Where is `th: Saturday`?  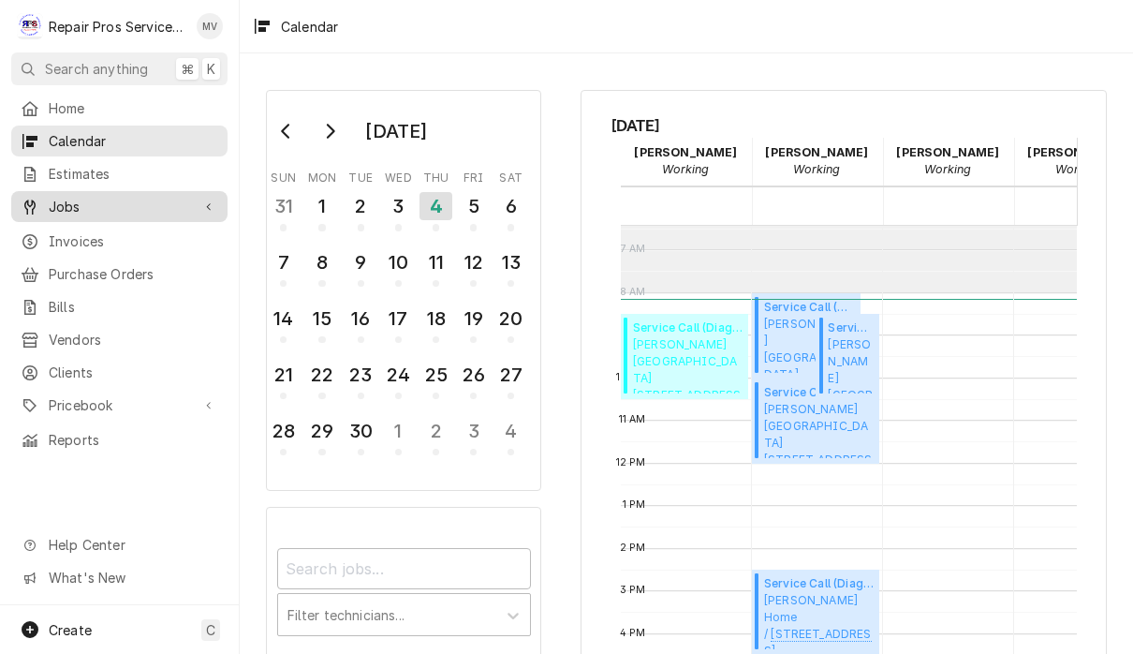 th: Saturday is located at coordinates (511, 175).